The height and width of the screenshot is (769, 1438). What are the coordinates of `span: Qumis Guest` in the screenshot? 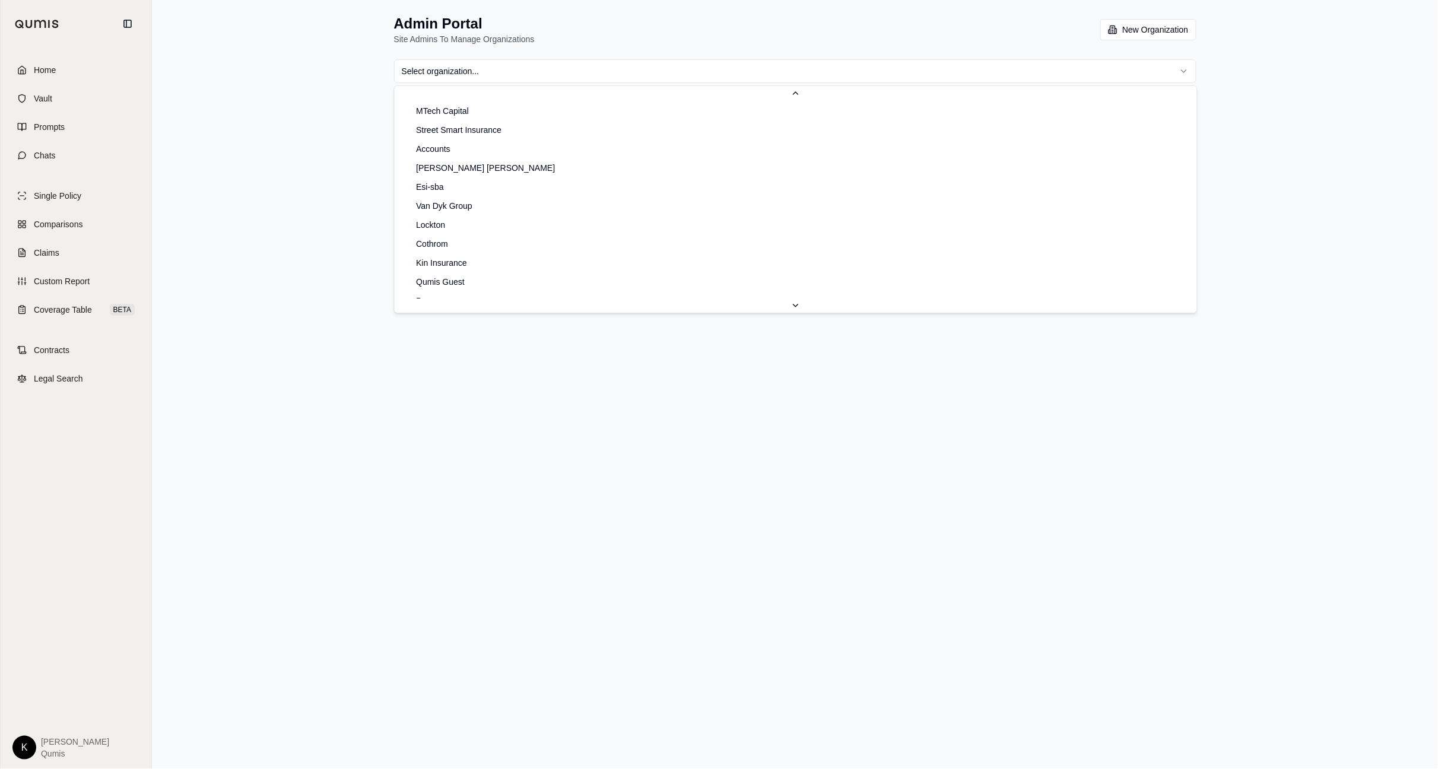 It's located at (440, 282).